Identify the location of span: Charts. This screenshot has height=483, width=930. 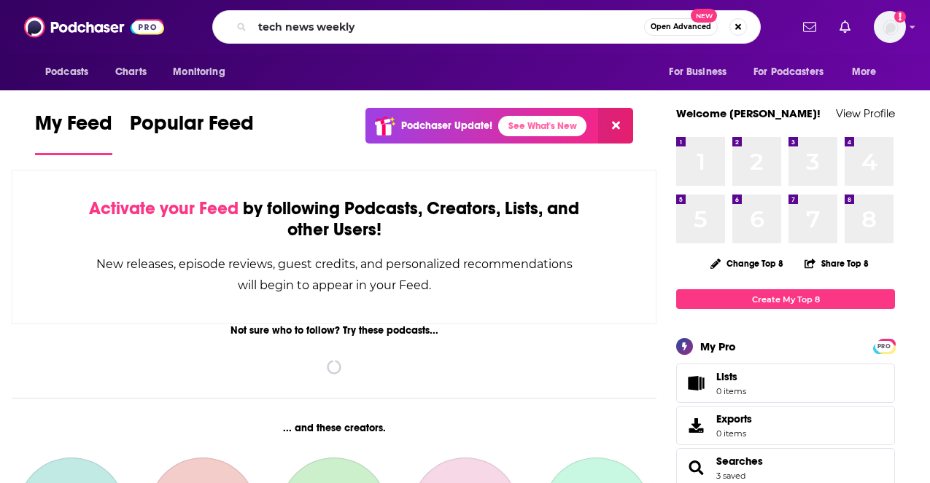
(131, 72).